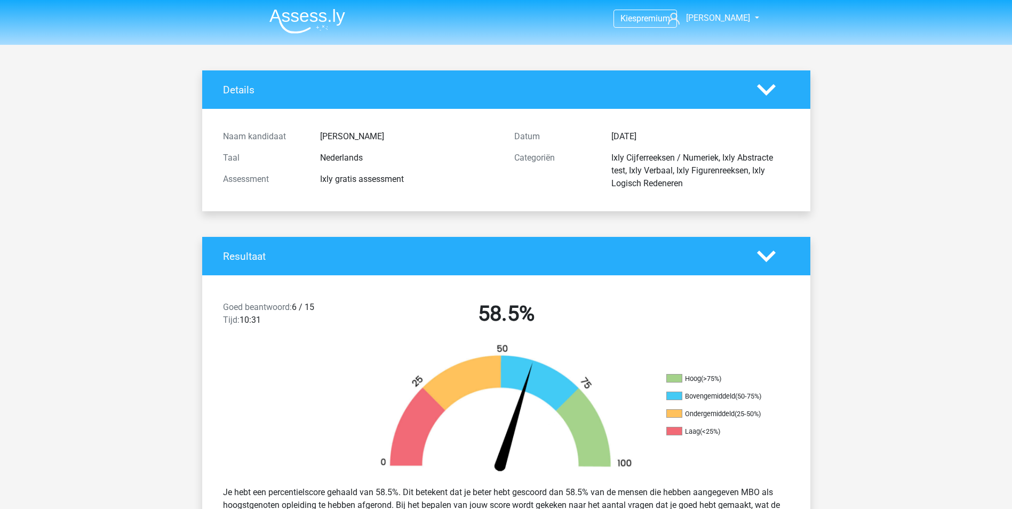  Describe the element at coordinates (720, 431) in the screenshot. I see `li: Laag` at that location.